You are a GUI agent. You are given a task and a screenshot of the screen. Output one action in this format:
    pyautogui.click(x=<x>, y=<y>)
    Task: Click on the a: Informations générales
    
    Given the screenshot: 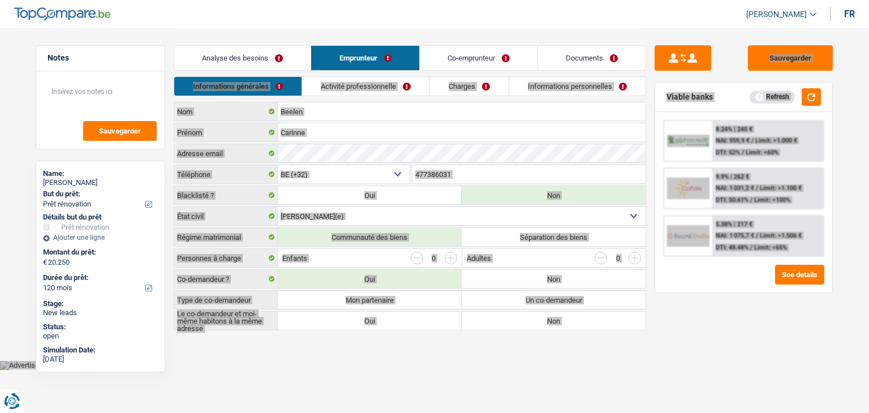 What is the action you would take?
    pyautogui.click(x=238, y=86)
    